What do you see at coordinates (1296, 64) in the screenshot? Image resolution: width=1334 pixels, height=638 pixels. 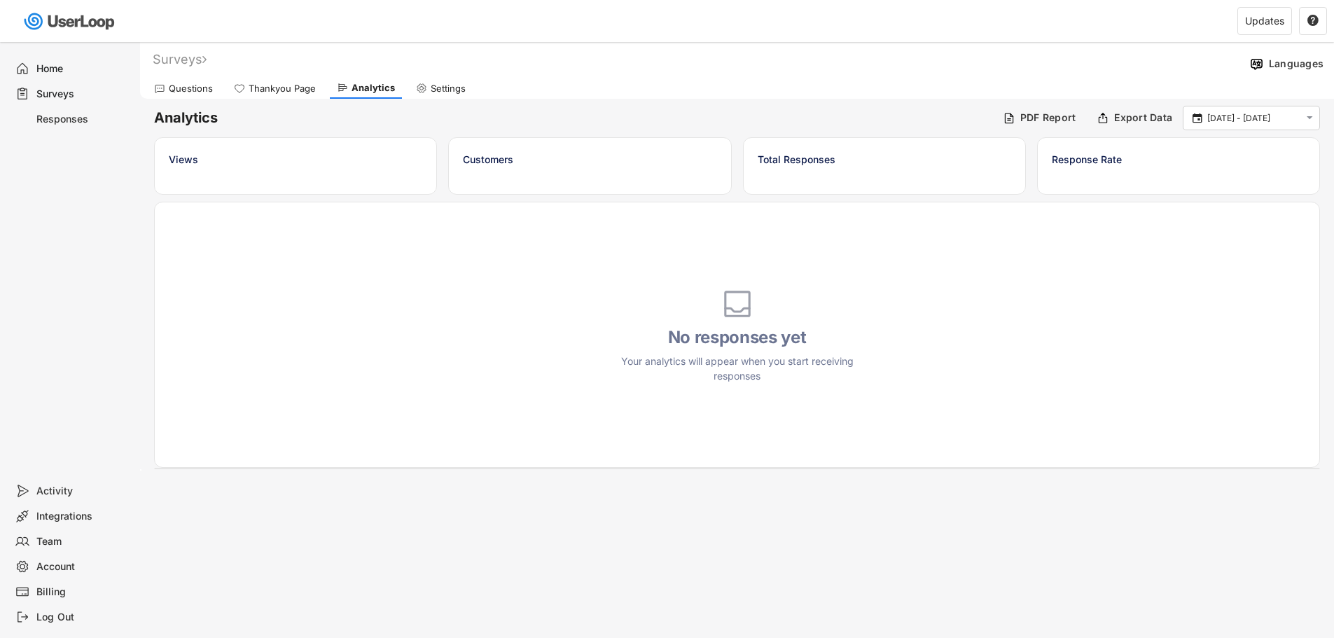 I see `div: Languages` at bounding box center [1296, 64].